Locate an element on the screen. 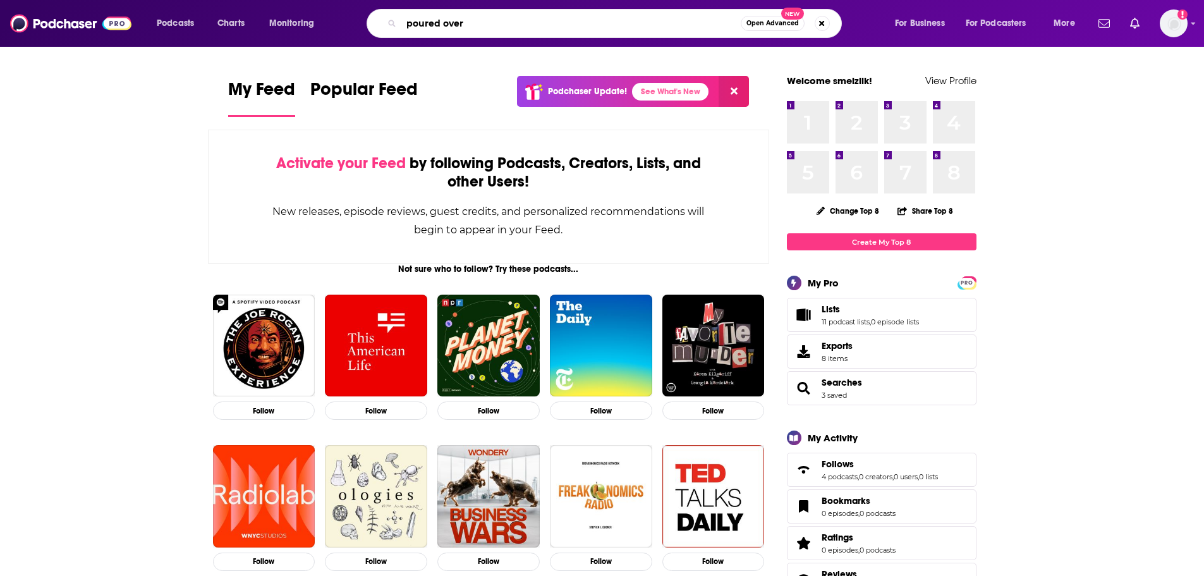  button: Share Top 8 is located at coordinates (926, 211).